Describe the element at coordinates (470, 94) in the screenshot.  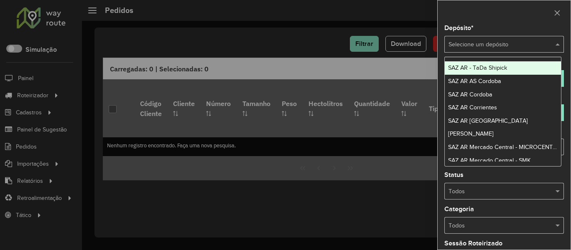
I see `span: SAZ AR Cordoba` at that location.